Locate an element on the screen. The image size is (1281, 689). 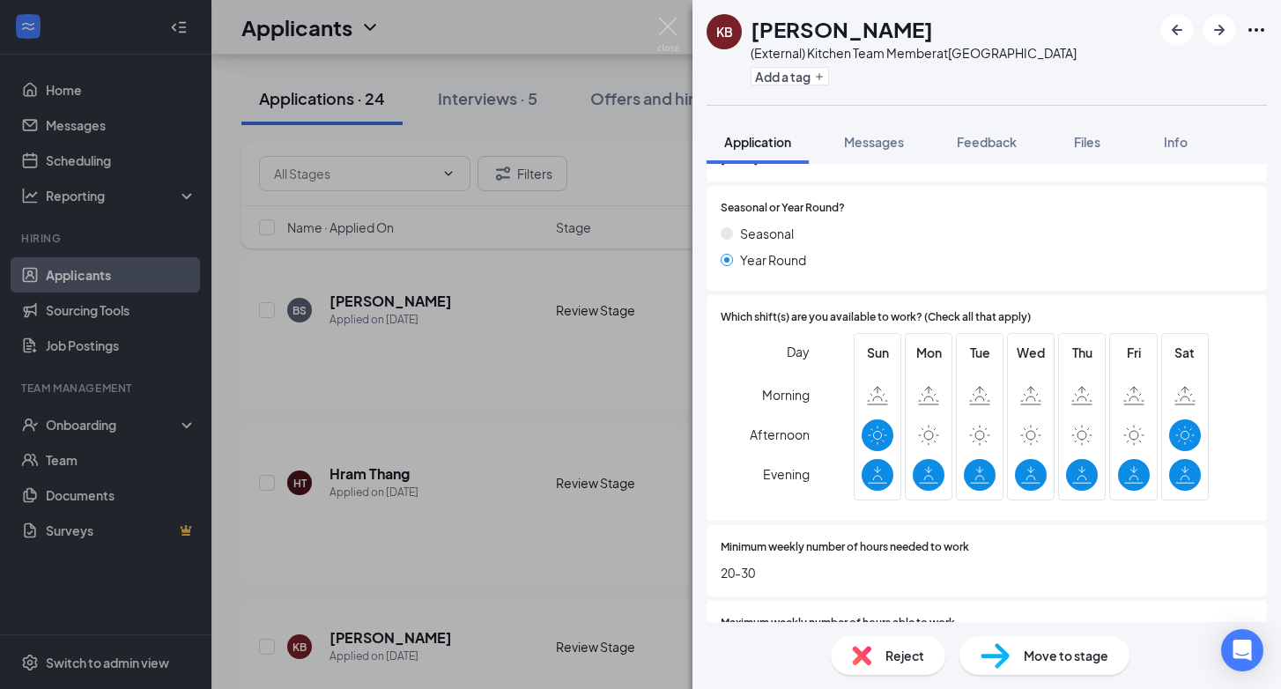
svg: ArrowLeftNew is located at coordinates (1177, 30).